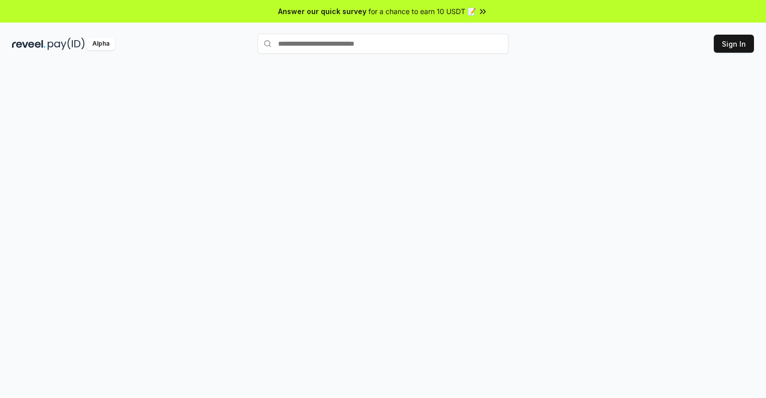  What do you see at coordinates (101, 44) in the screenshot?
I see `div: Alpha` at bounding box center [101, 44].